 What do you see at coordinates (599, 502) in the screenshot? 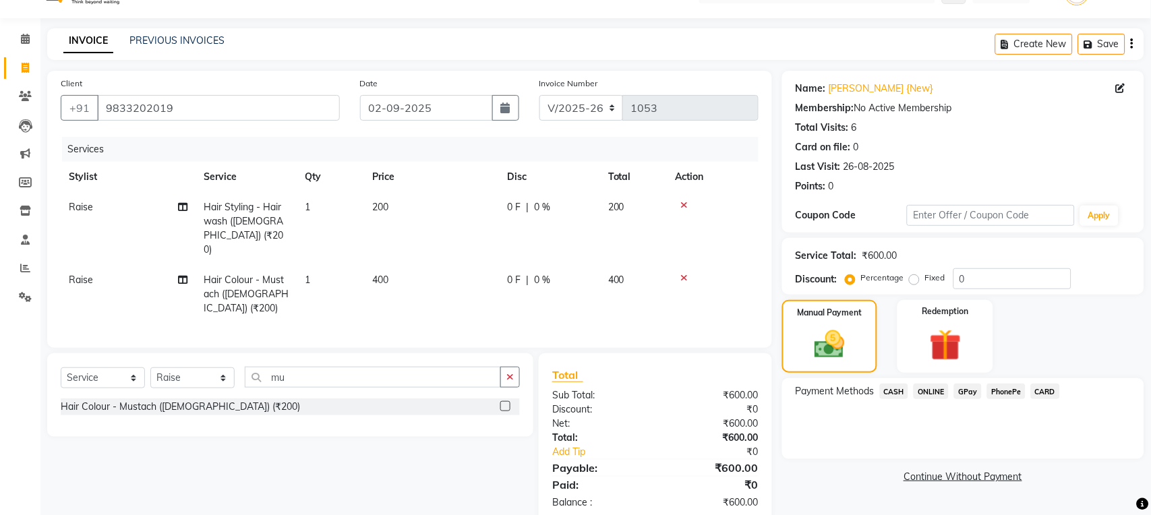
I see `div: Balance :` at bounding box center [599, 502].